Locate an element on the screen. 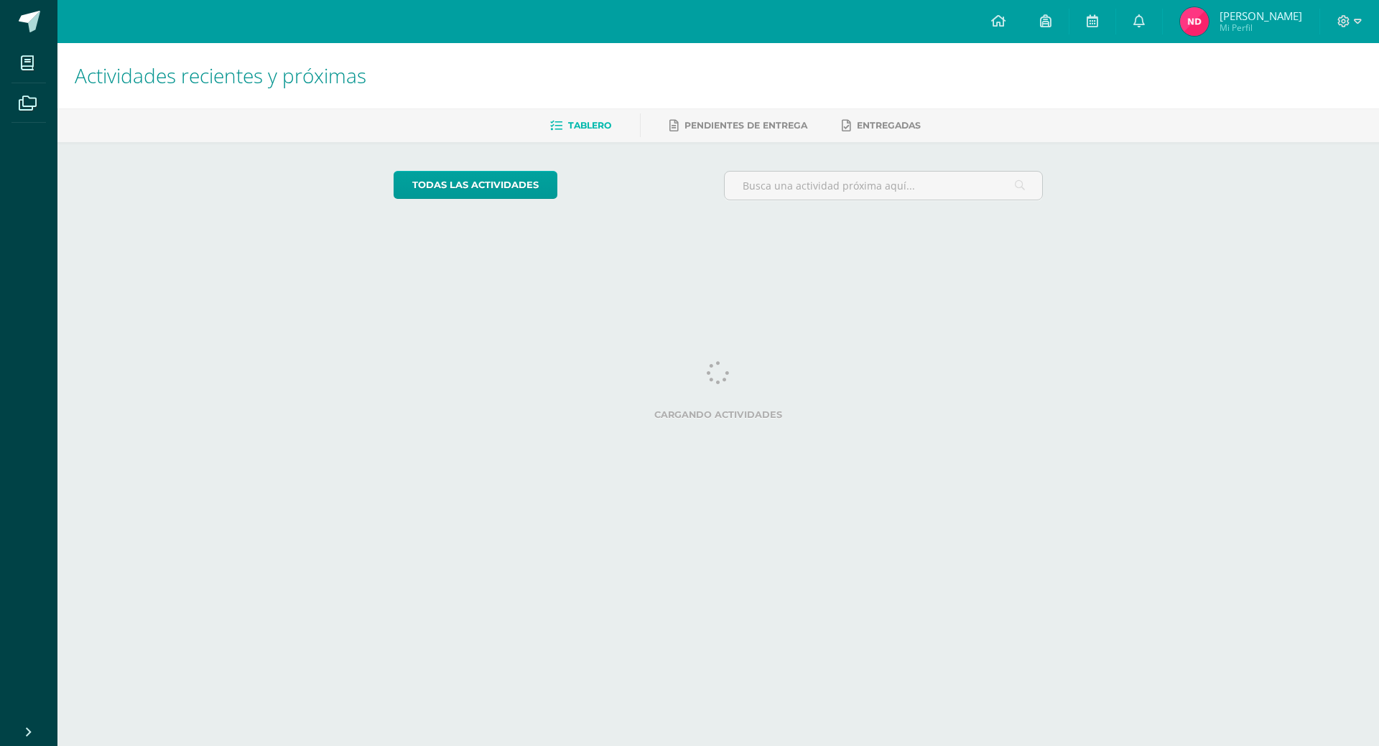  a: Tablero is located at coordinates (580, 126).